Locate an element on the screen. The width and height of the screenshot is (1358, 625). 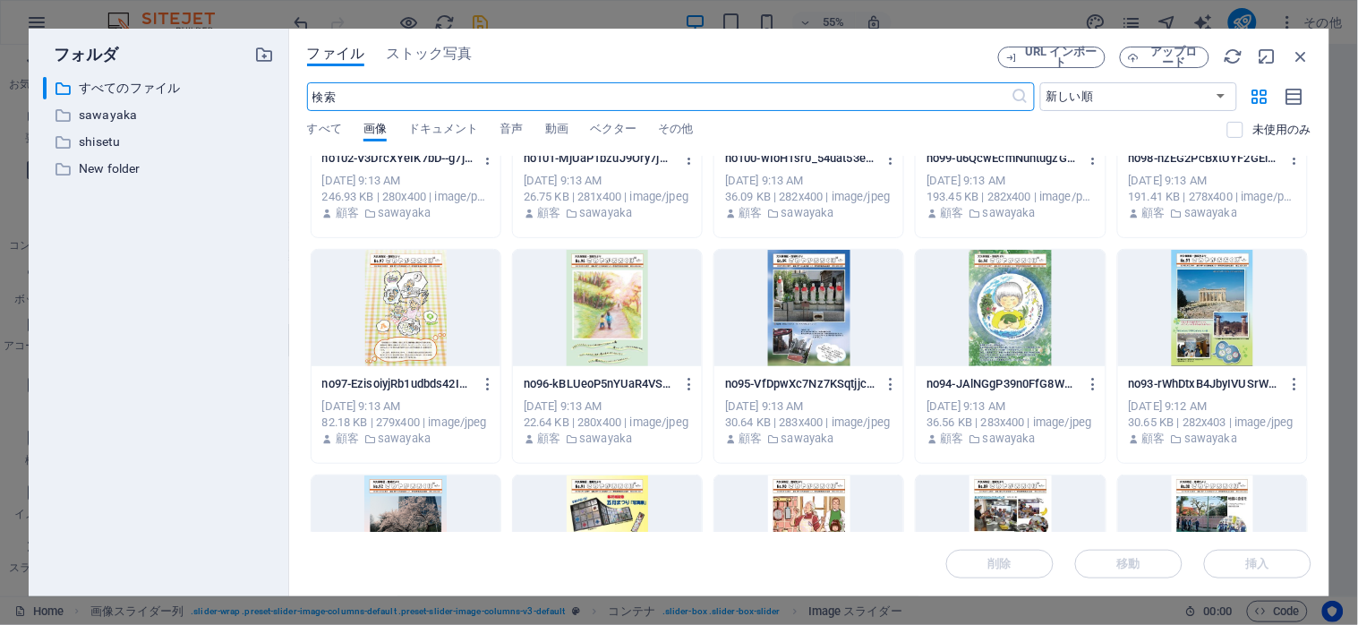
span: すべて is located at coordinates (324, 131).